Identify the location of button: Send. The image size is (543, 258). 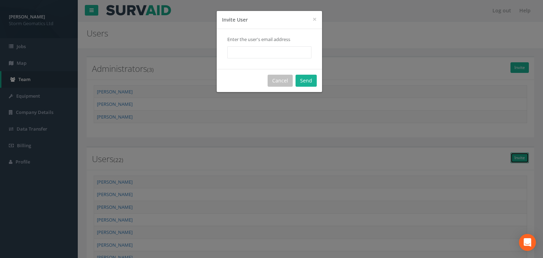
(306, 81).